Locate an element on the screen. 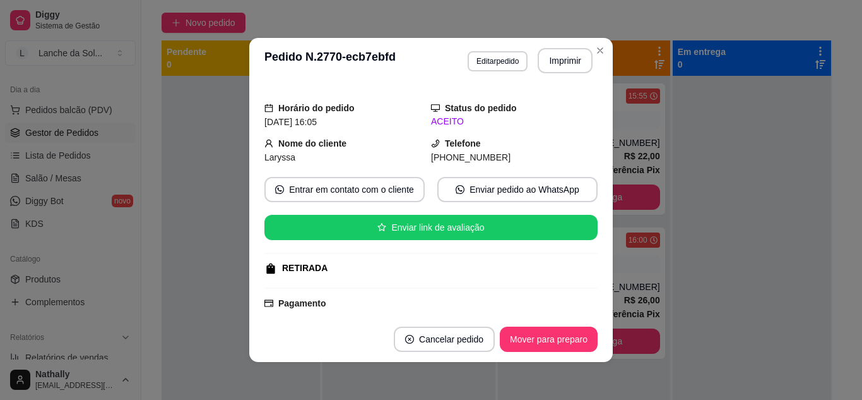 The height and width of the screenshot is (400, 862). button: close-circleCancelar pedido is located at coordinates (444, 339).